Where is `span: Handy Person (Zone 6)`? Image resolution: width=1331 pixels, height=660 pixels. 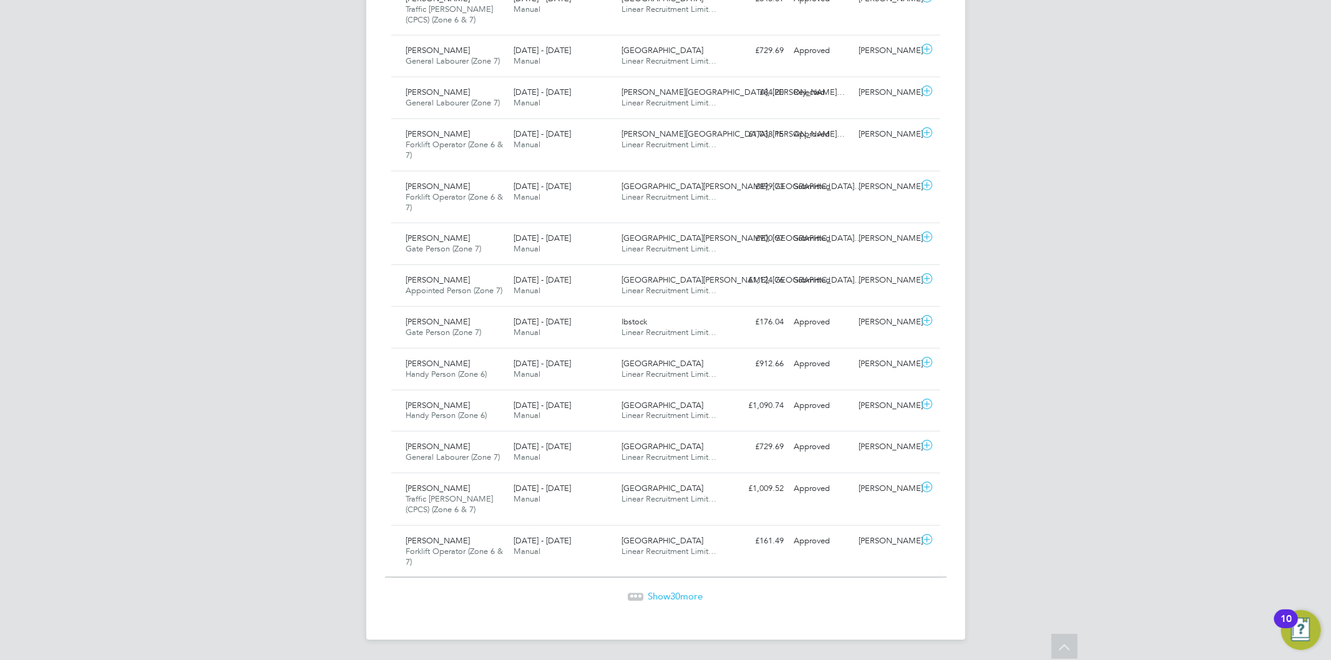
span: Handy Person (Zone 6) is located at coordinates (447, 374).